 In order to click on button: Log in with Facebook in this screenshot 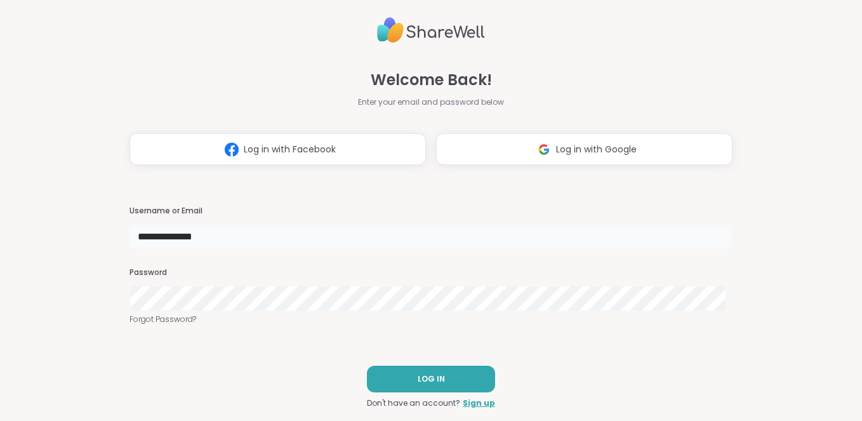, I will do `click(278, 149)`.